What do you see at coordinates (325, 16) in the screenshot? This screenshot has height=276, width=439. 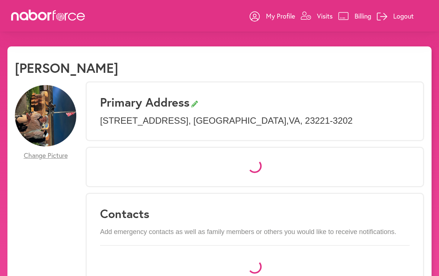 I see `p: Visits` at bounding box center [325, 16].